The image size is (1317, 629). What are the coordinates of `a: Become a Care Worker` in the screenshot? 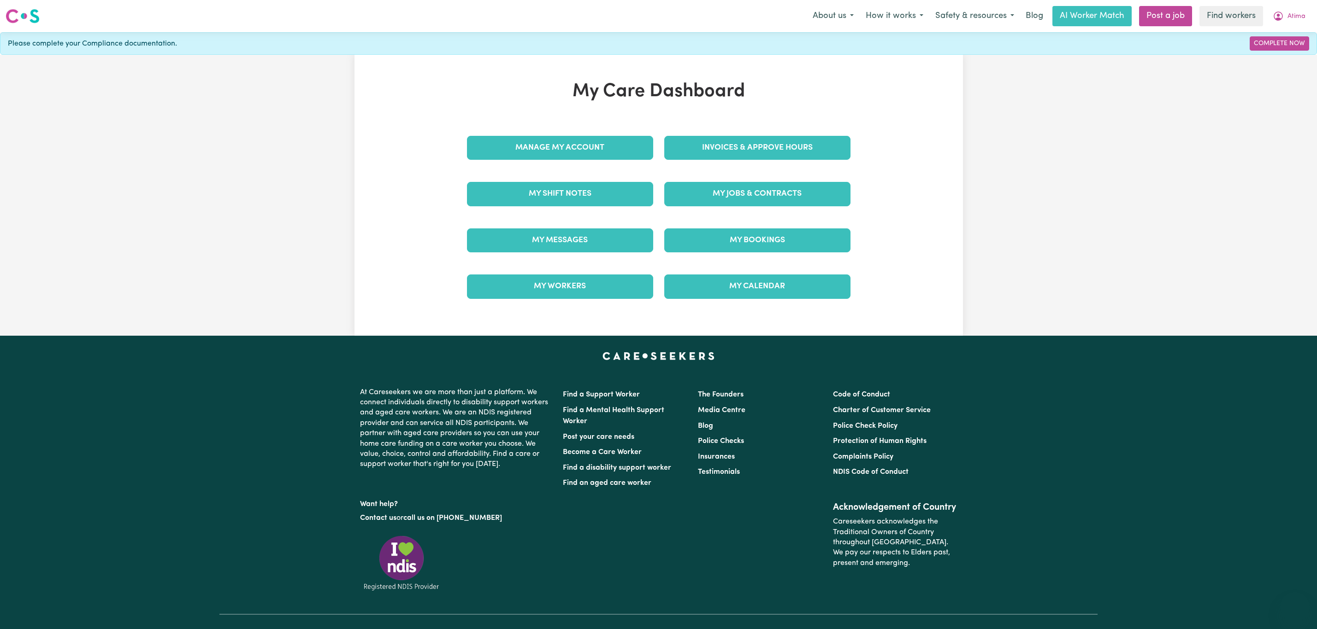 It's located at (602, 453).